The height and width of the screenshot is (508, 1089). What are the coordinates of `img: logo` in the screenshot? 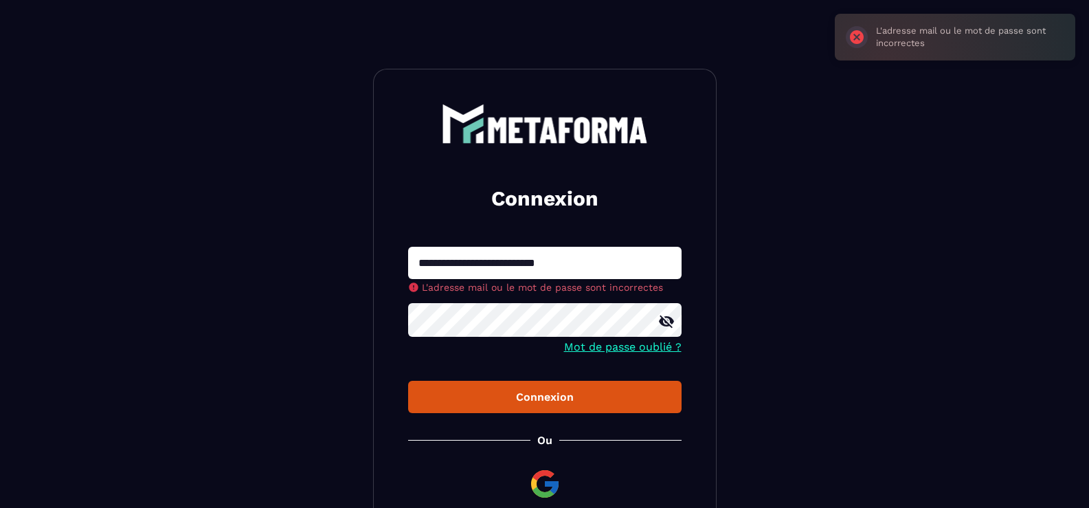 It's located at (545, 124).